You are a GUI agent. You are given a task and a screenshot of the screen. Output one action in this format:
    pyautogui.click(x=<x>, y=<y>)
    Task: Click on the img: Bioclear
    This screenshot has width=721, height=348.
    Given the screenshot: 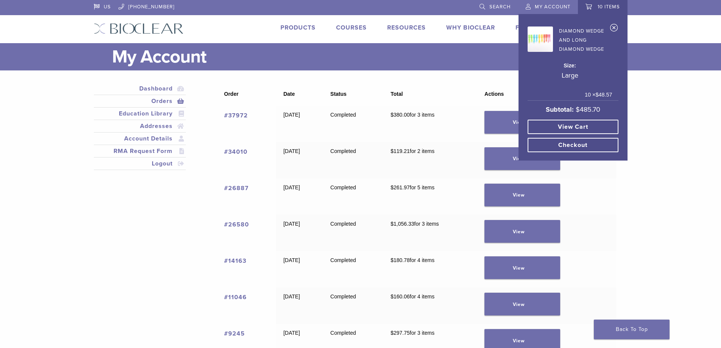 What is the action you would take?
    pyautogui.click(x=138, y=28)
    